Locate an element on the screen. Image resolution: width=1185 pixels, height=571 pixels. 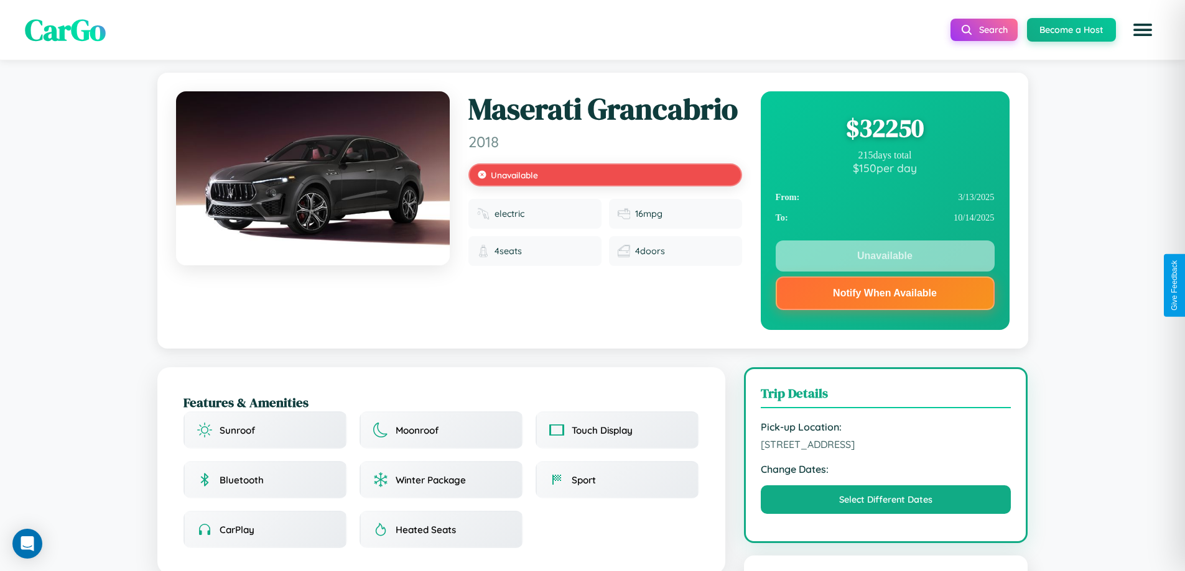
img: Seats is located at coordinates (483, 251).